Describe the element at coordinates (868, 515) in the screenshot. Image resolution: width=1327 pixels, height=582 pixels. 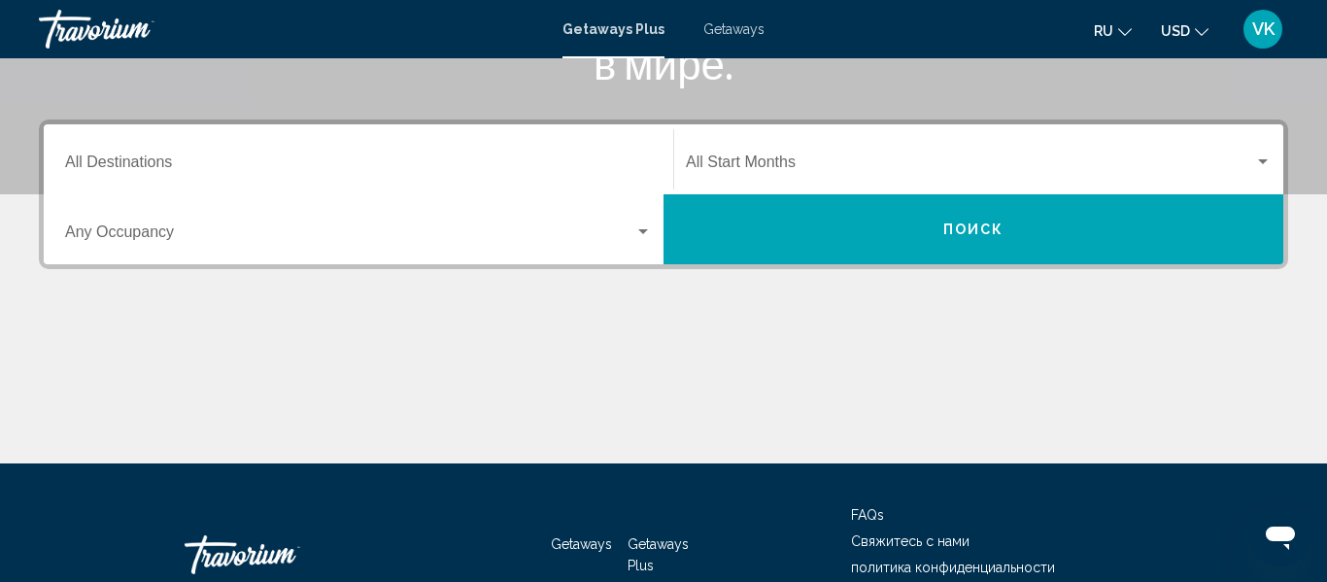
I see `a: FAQs` at that location.